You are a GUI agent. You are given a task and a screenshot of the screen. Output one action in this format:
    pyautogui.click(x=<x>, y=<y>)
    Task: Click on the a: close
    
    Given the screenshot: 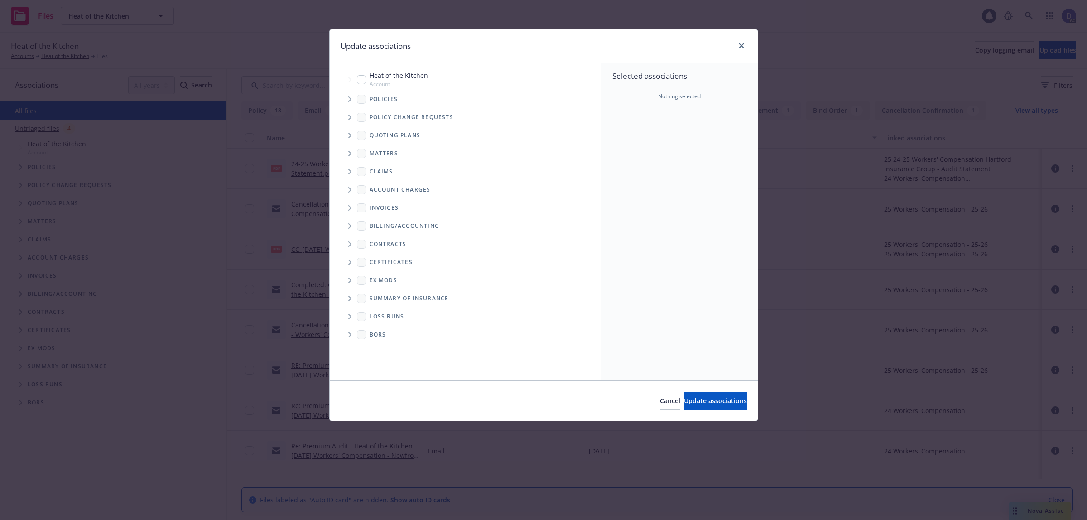 What is the action you would take?
    pyautogui.click(x=742, y=46)
    